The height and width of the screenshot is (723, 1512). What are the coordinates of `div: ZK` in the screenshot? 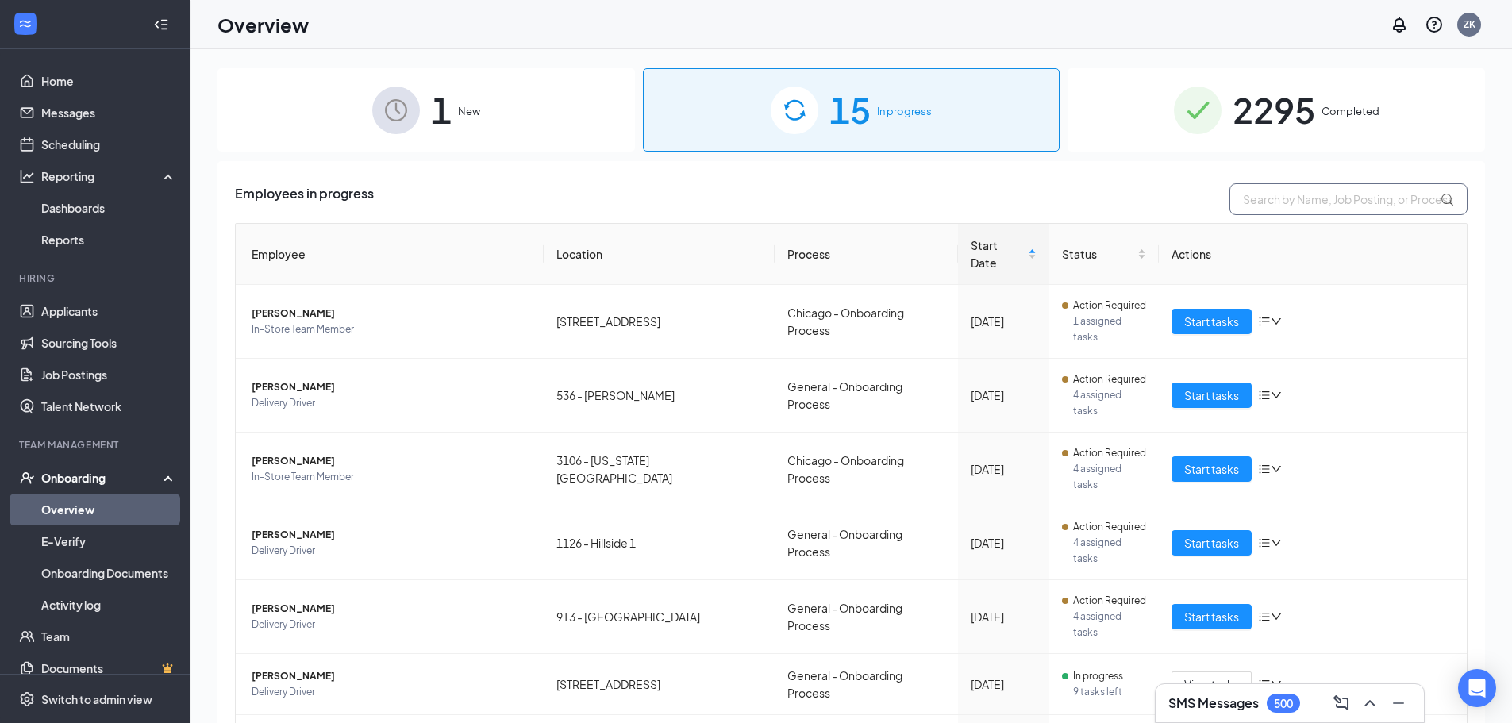 It's located at (1470, 24).